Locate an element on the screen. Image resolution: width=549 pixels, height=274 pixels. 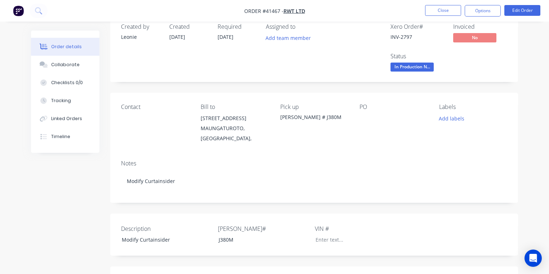
button: Collaborate is located at coordinates (65, 65).